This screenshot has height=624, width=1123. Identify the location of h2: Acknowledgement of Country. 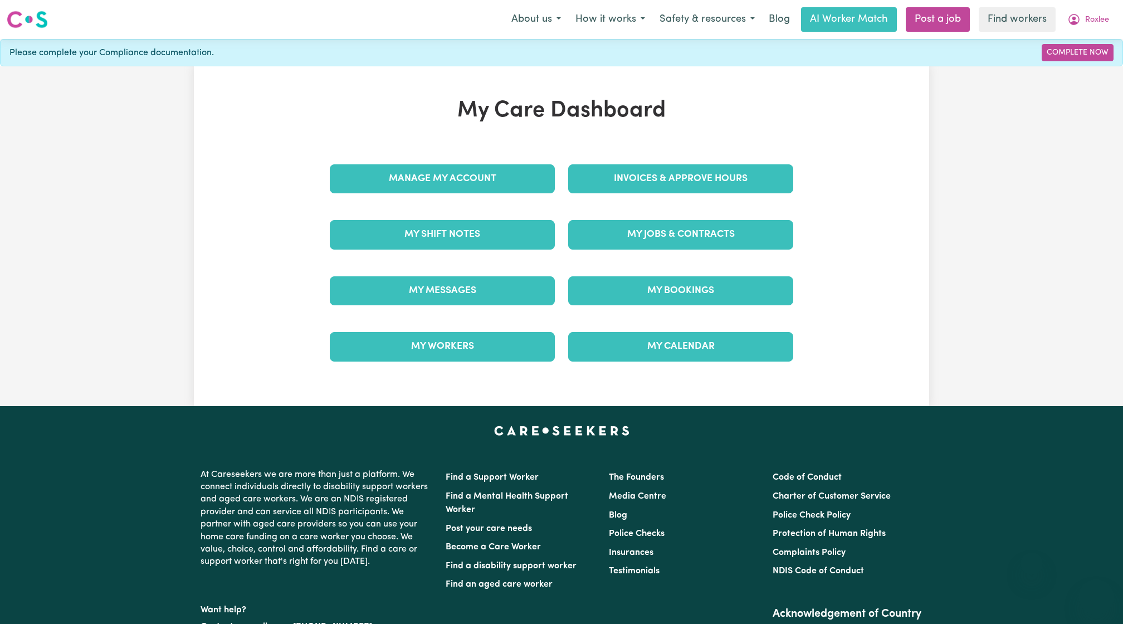
(847, 614).